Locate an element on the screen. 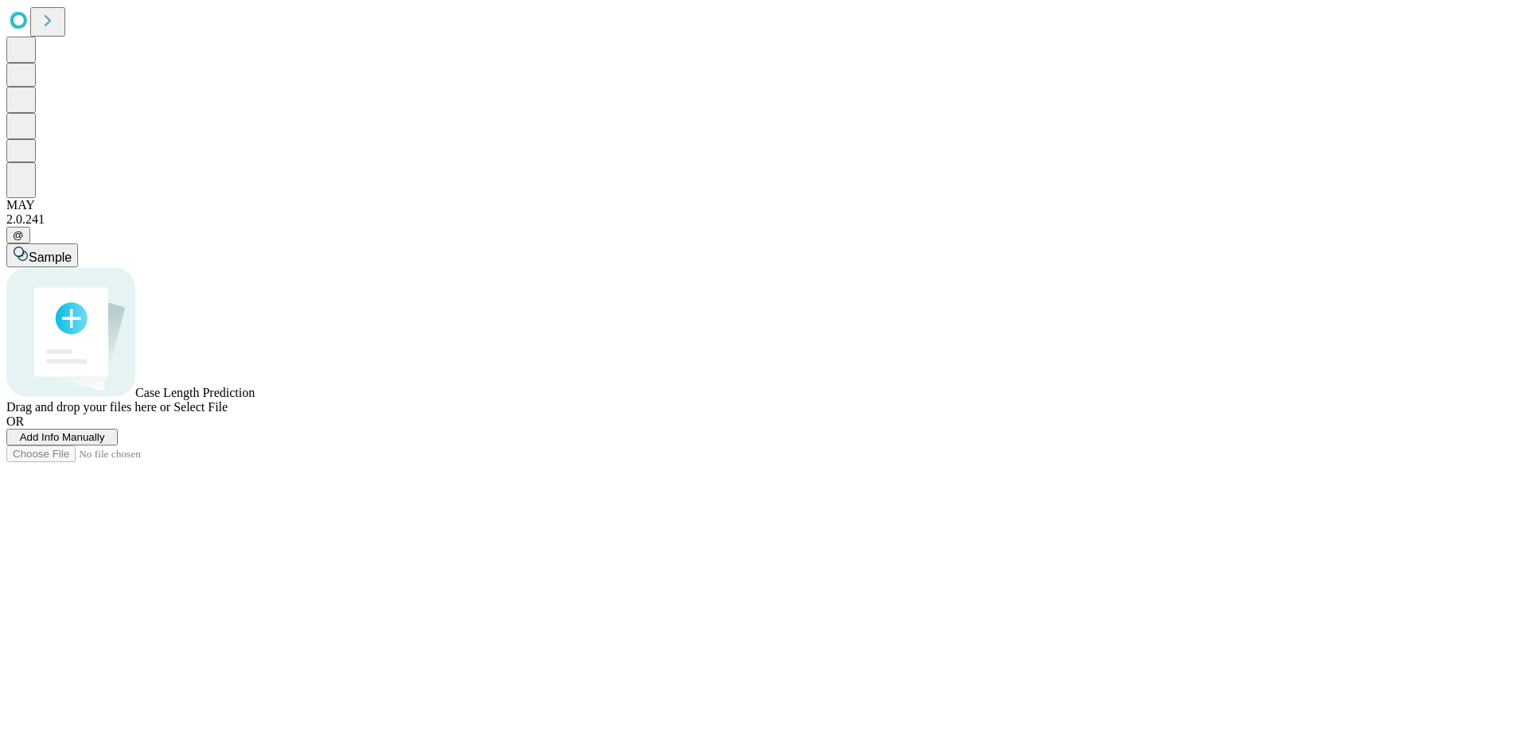 This screenshot has height=735, width=1522. div: MAY is located at coordinates (761, 205).